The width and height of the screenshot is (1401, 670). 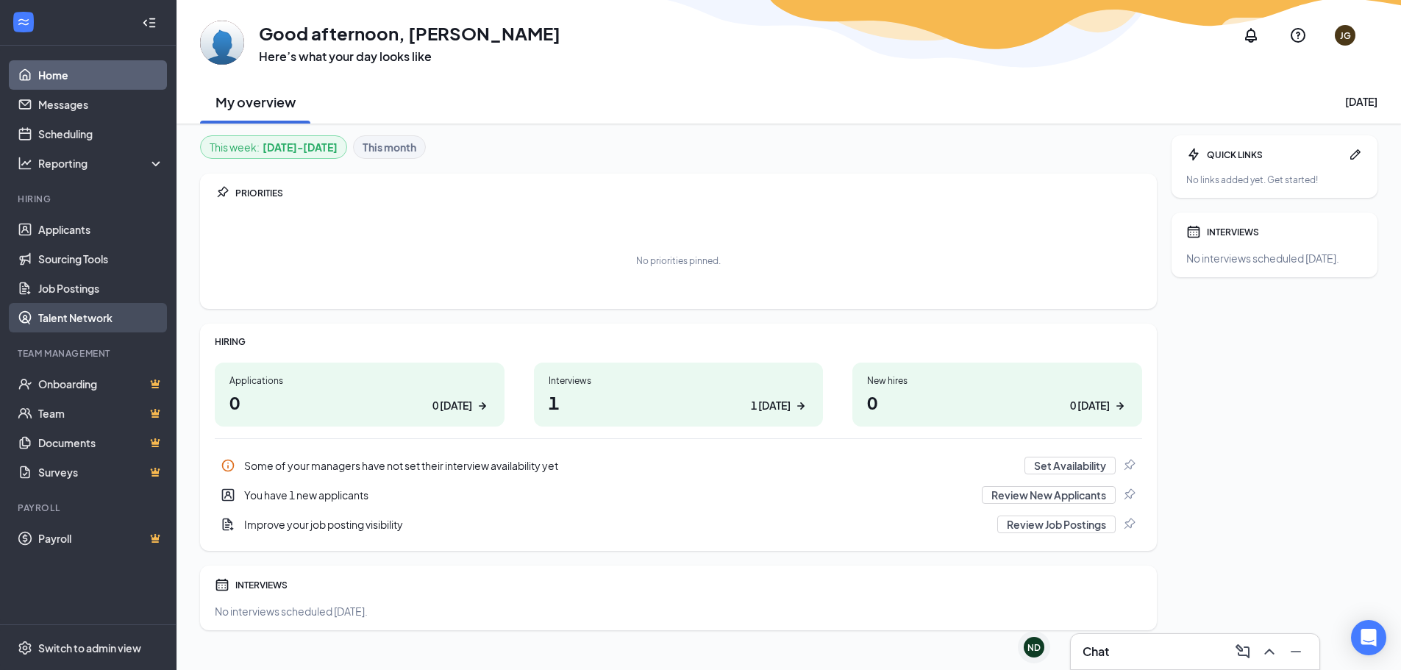 What do you see at coordinates (102, 163) in the screenshot?
I see `div: Reporting` at bounding box center [102, 163].